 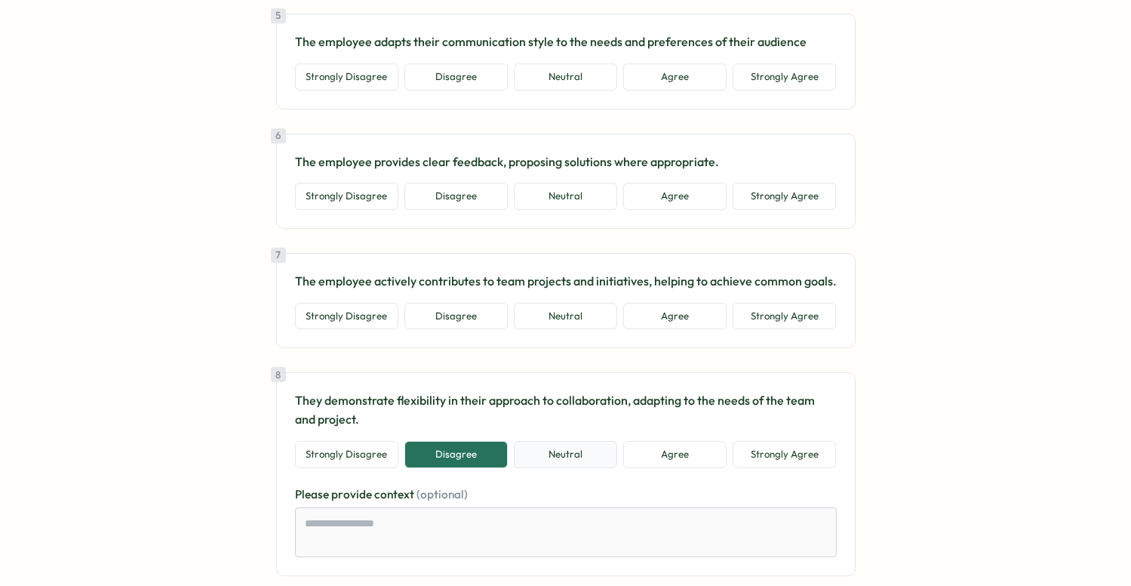 I want to click on span: Please, so click(x=313, y=493).